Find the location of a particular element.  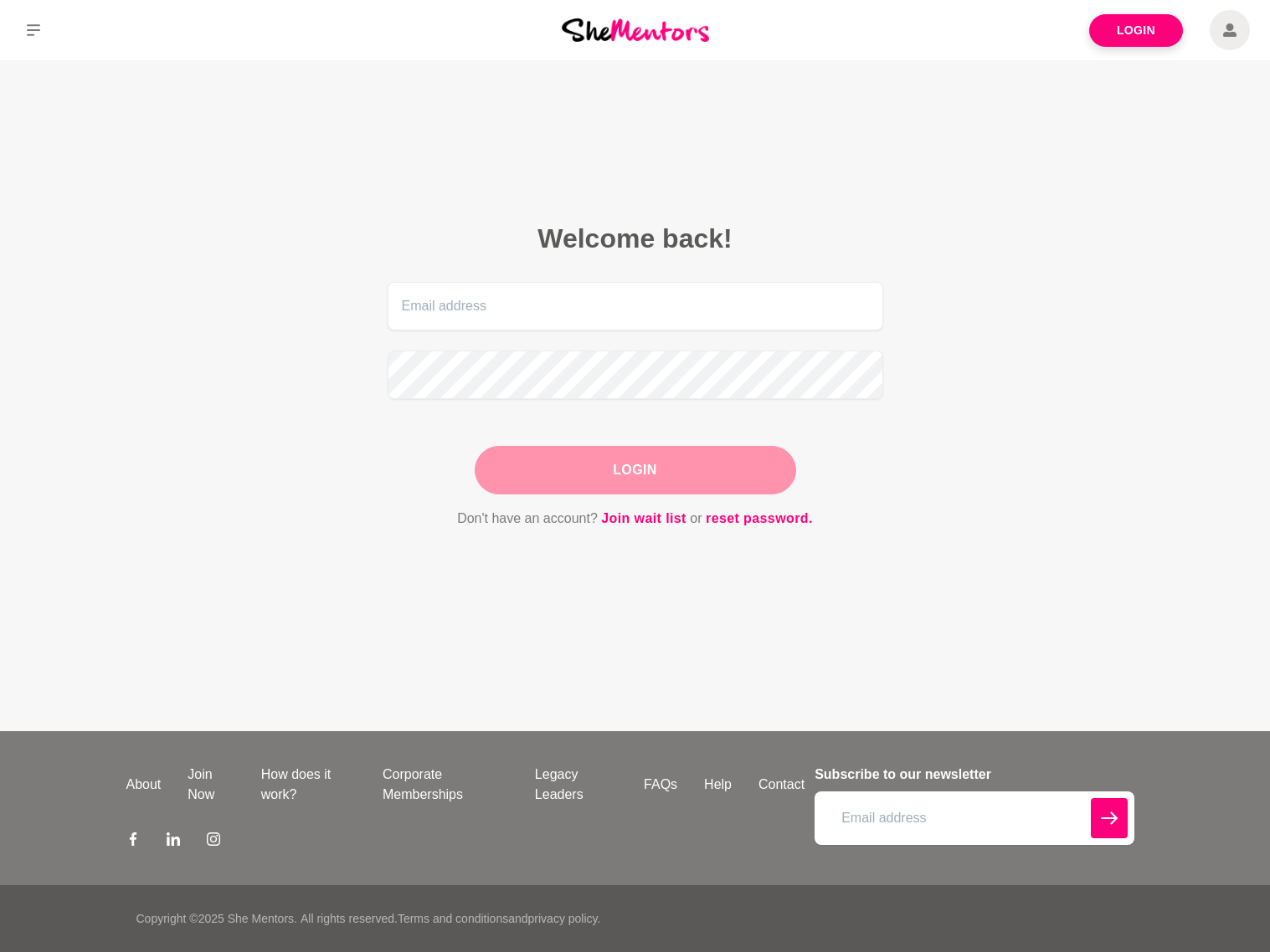

a: Instagram is located at coordinates (213, 842).